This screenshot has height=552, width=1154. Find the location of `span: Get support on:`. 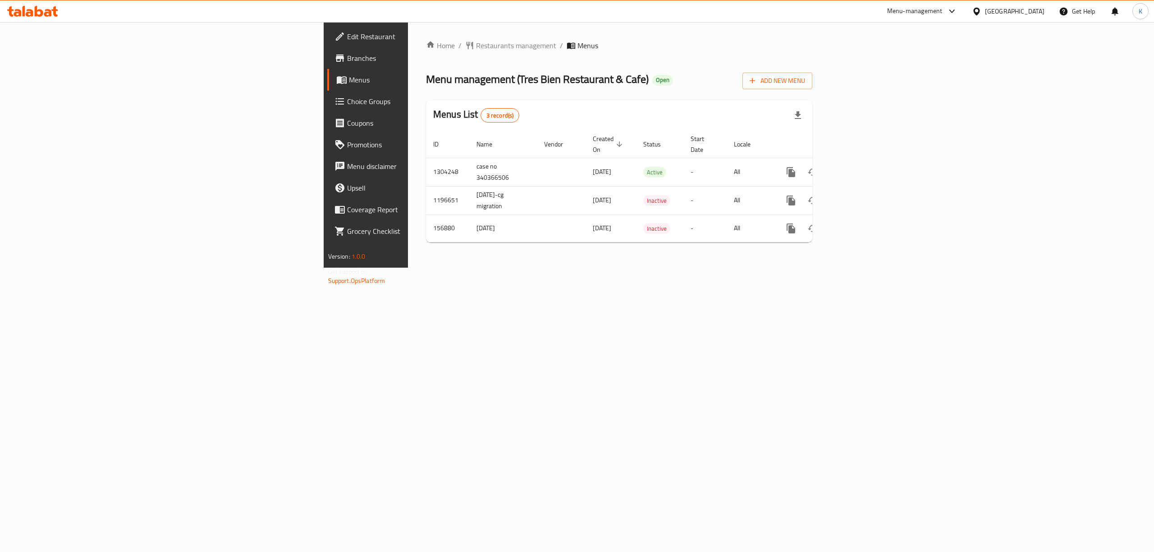

span: Get support on: is located at coordinates (349, 272).